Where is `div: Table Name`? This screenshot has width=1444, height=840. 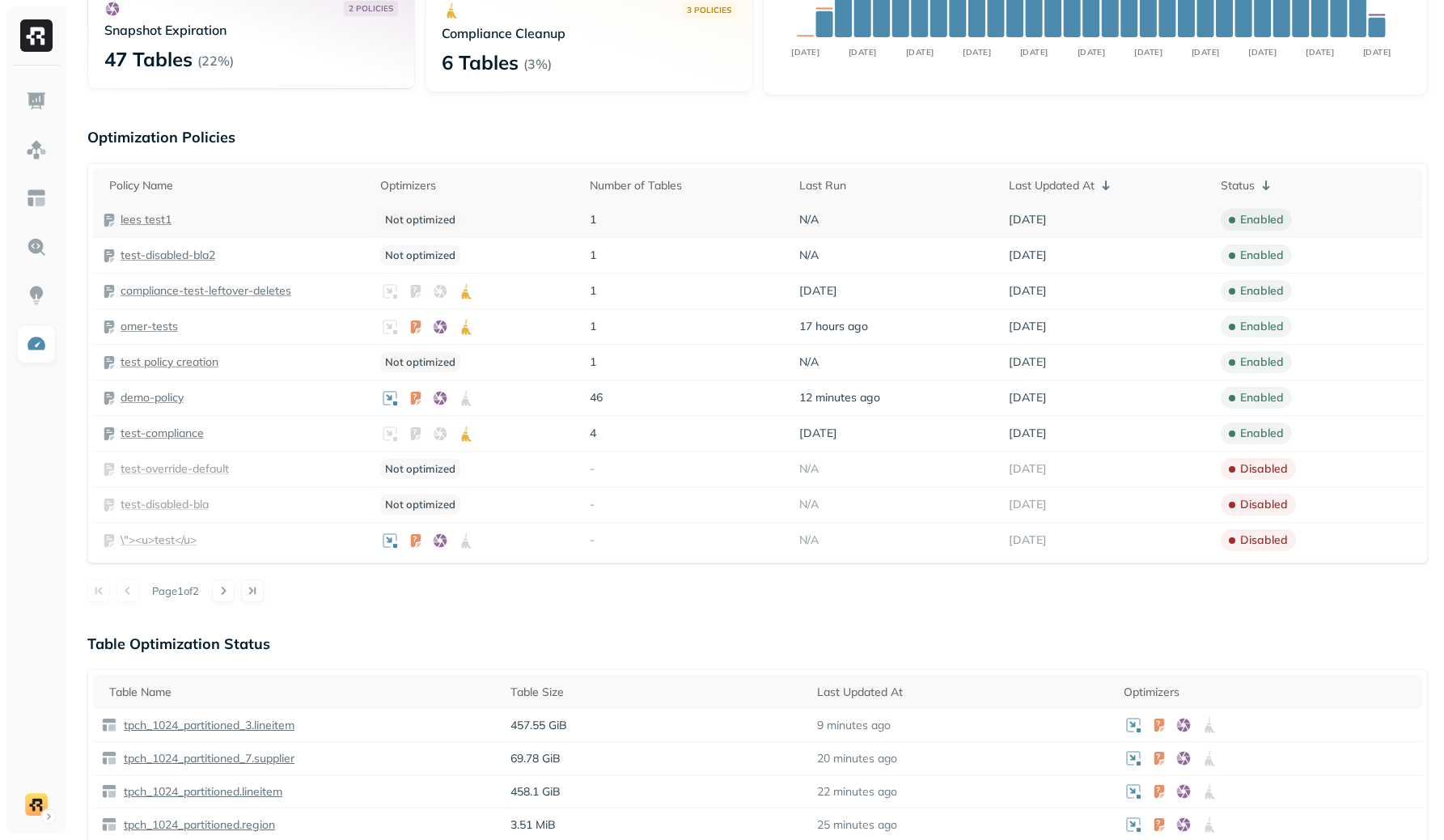
div: Table Name is located at coordinates (301, 691).